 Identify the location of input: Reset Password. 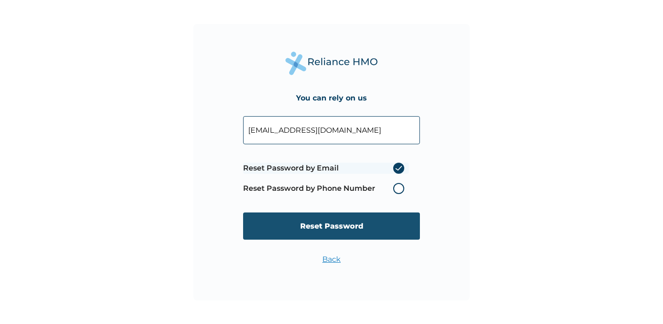
(332, 226).